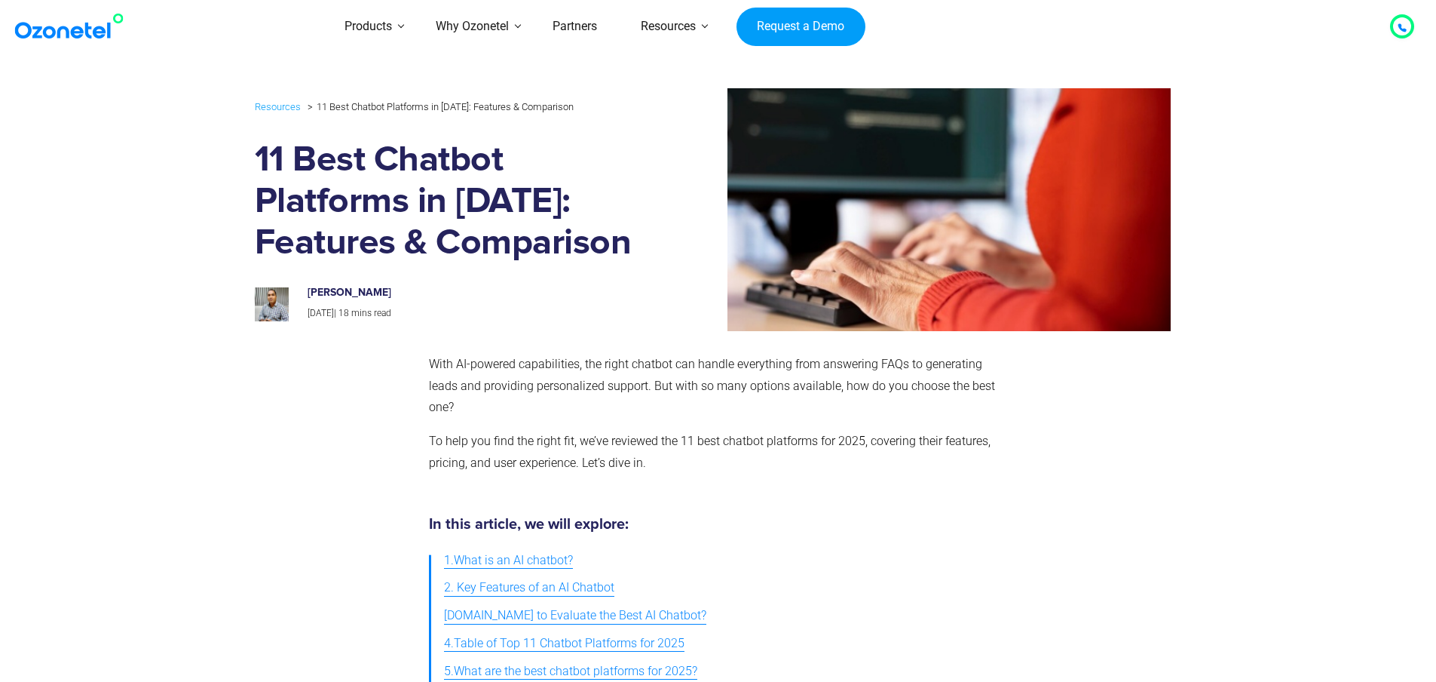  Describe the element at coordinates (715, 524) in the screenshot. I see `h5: In this article, we will explore:` at that location.